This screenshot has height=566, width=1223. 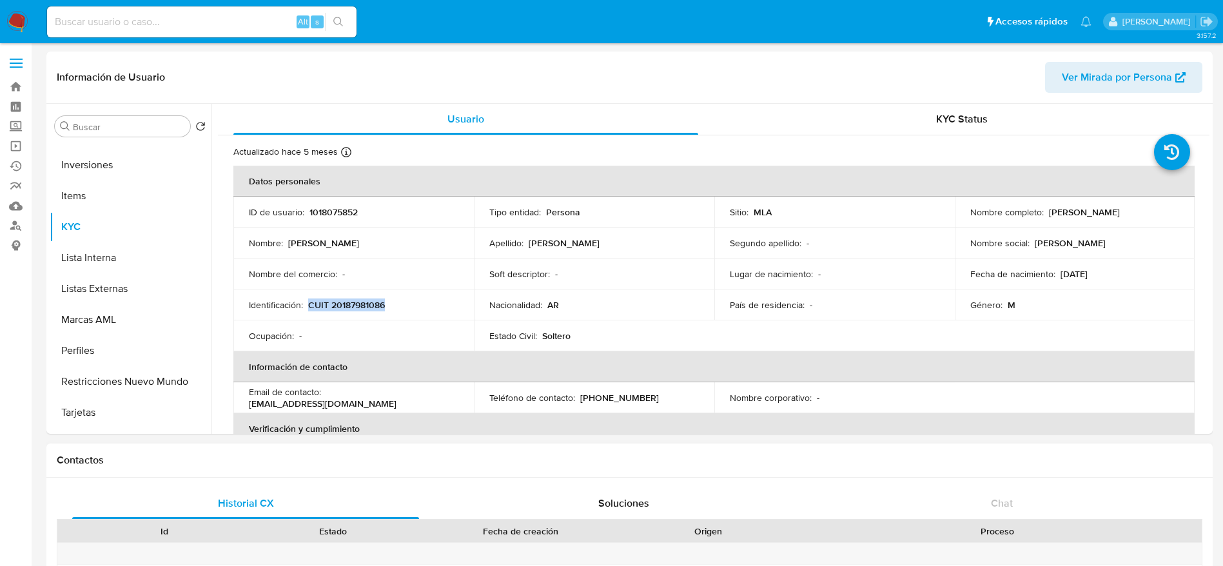 What do you see at coordinates (333, 212) in the screenshot?
I see `p: 1018075852` at bounding box center [333, 212].